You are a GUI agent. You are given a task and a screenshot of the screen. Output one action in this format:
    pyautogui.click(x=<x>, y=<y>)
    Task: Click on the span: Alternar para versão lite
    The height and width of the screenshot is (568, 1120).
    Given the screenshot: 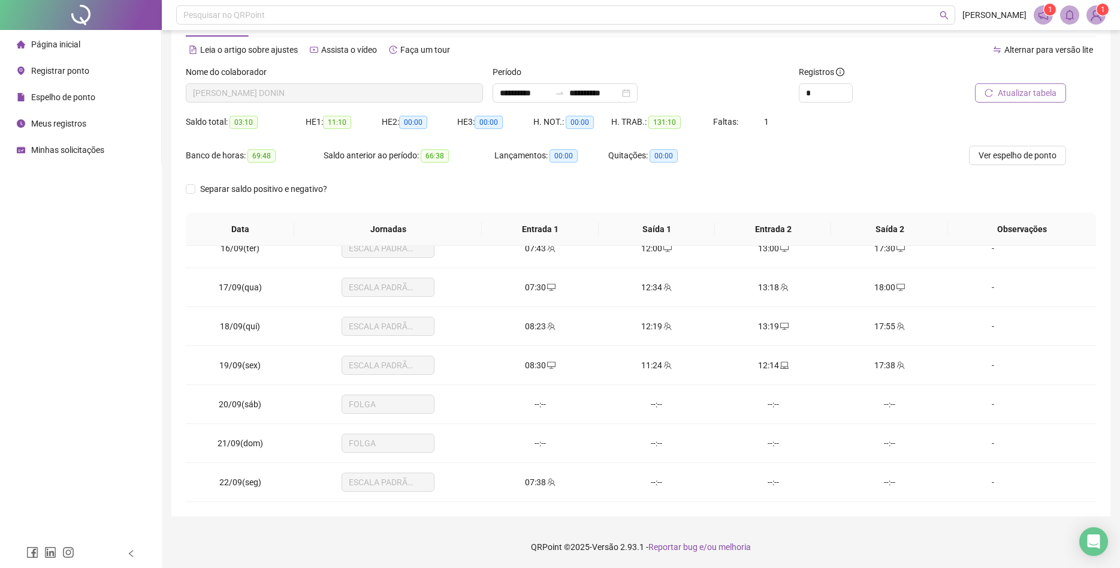 What is the action you would take?
    pyautogui.click(x=1049, y=50)
    